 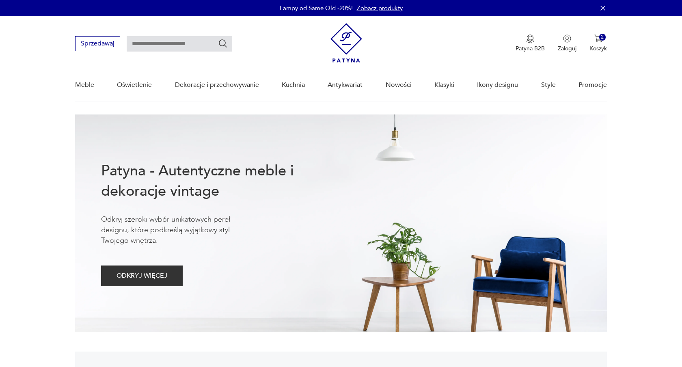 I want to click on a: Dekoracje i przechowywanie, so click(x=217, y=85).